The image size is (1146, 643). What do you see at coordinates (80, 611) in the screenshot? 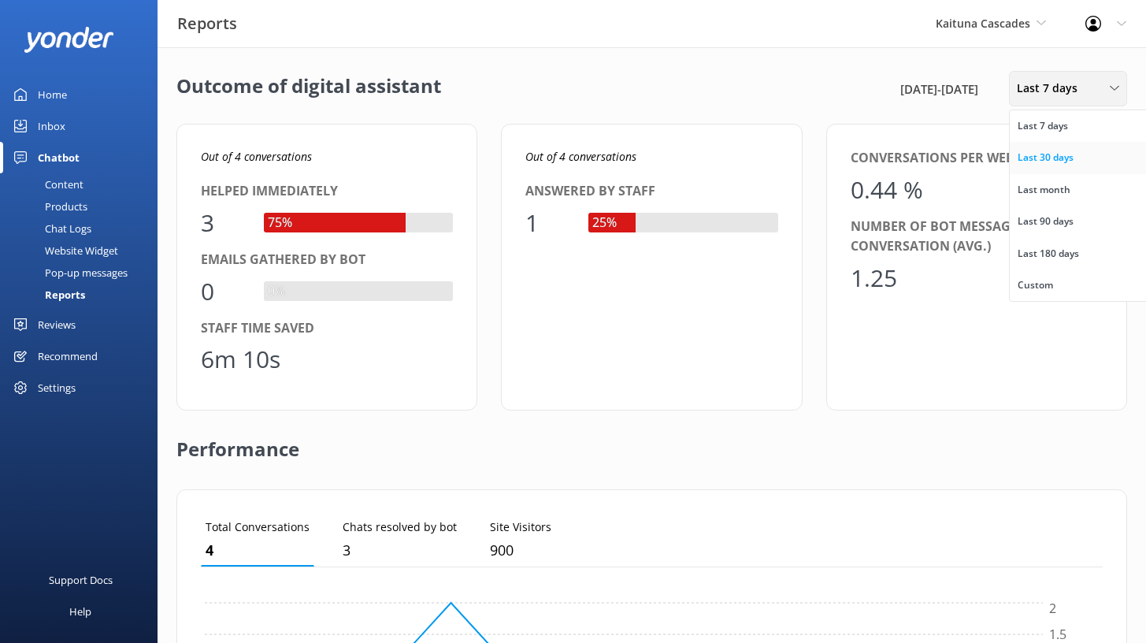
I see `div: Help` at bounding box center [80, 611].